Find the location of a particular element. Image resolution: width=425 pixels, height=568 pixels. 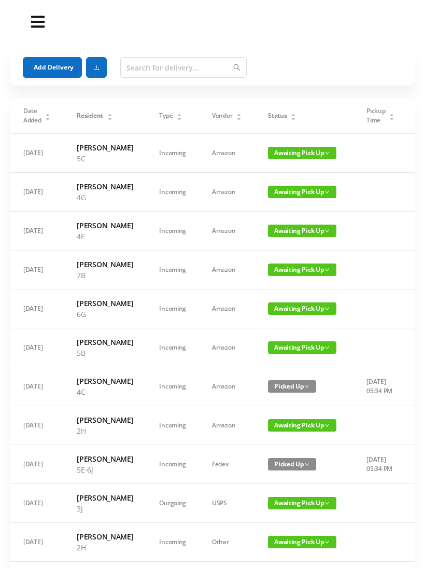

button: Add Delivery is located at coordinates (52, 67).